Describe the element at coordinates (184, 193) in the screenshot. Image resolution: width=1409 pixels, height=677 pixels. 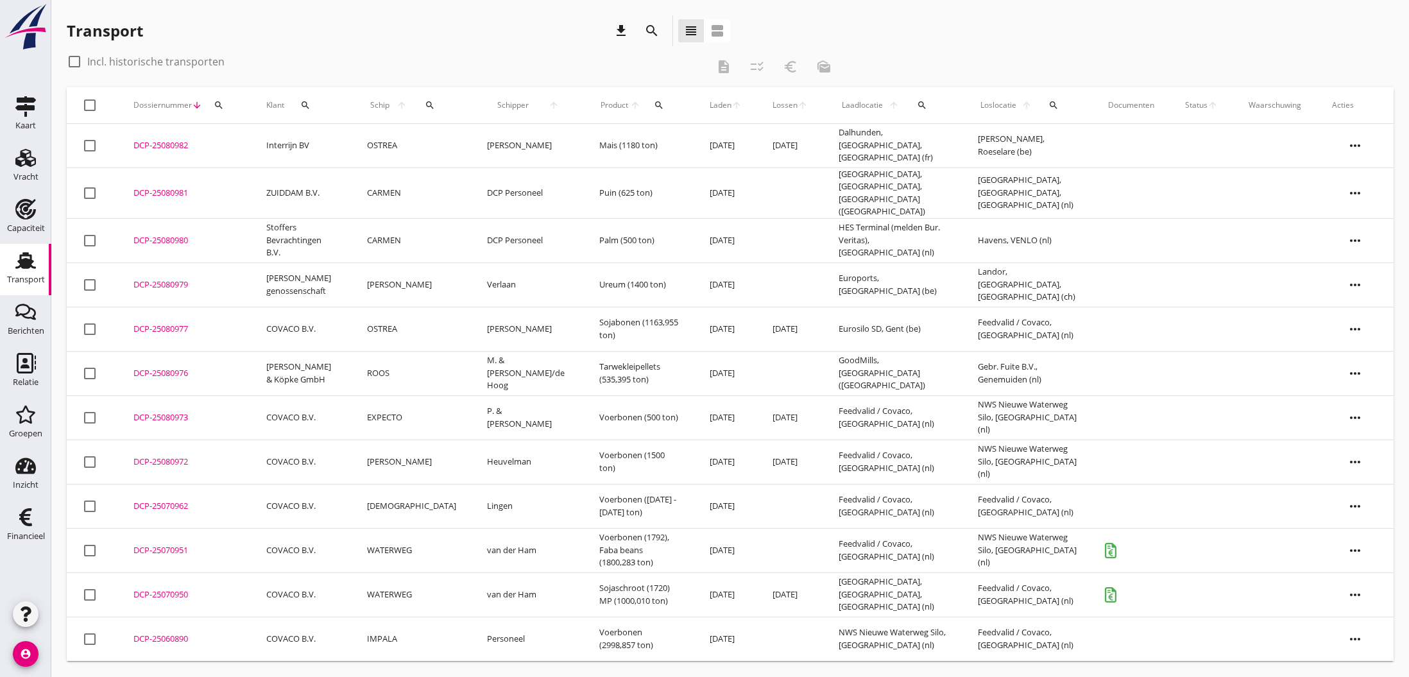
I see `div: DCP-25080981` at that location.